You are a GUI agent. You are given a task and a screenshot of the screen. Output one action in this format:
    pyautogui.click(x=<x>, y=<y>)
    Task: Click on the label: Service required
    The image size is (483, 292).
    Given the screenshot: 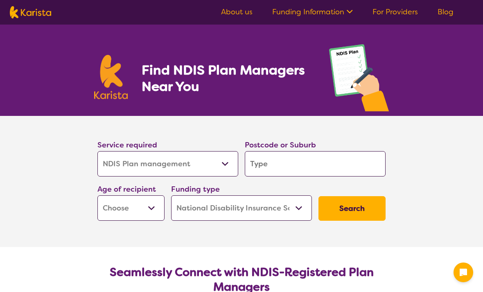 What is the action you would take?
    pyautogui.click(x=127, y=145)
    